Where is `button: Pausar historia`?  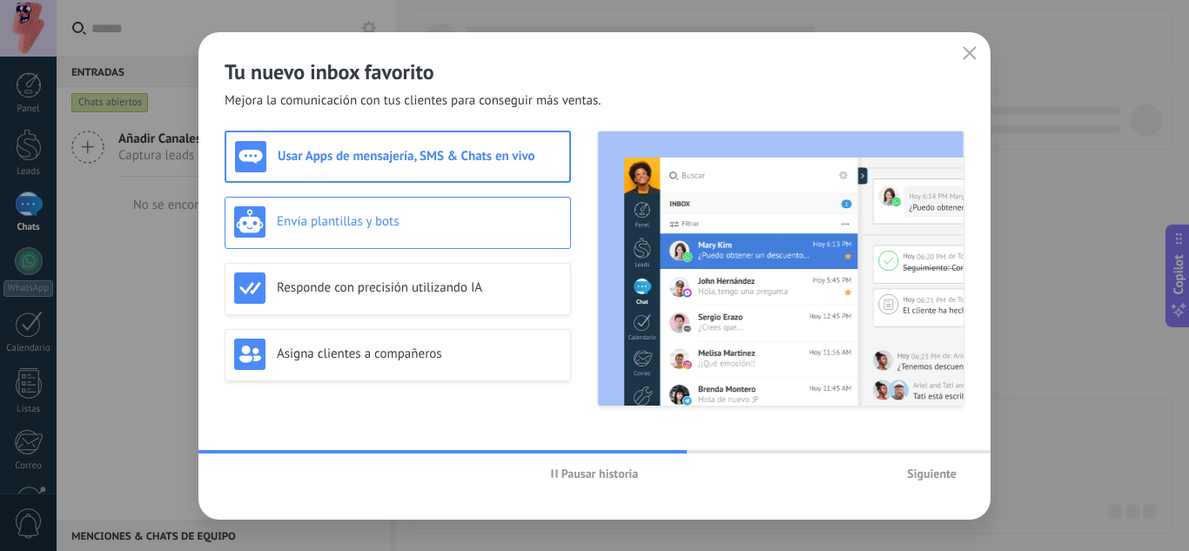
button: Pausar historia is located at coordinates (595, 474).